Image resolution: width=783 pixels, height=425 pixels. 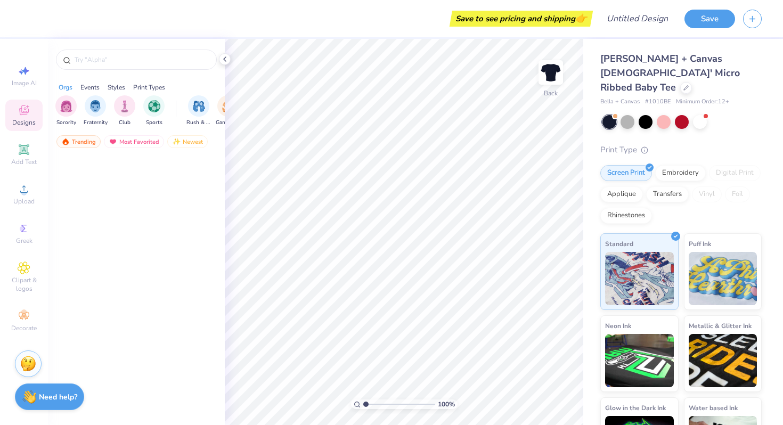 I want to click on div: Rhinestones, so click(x=625, y=216).